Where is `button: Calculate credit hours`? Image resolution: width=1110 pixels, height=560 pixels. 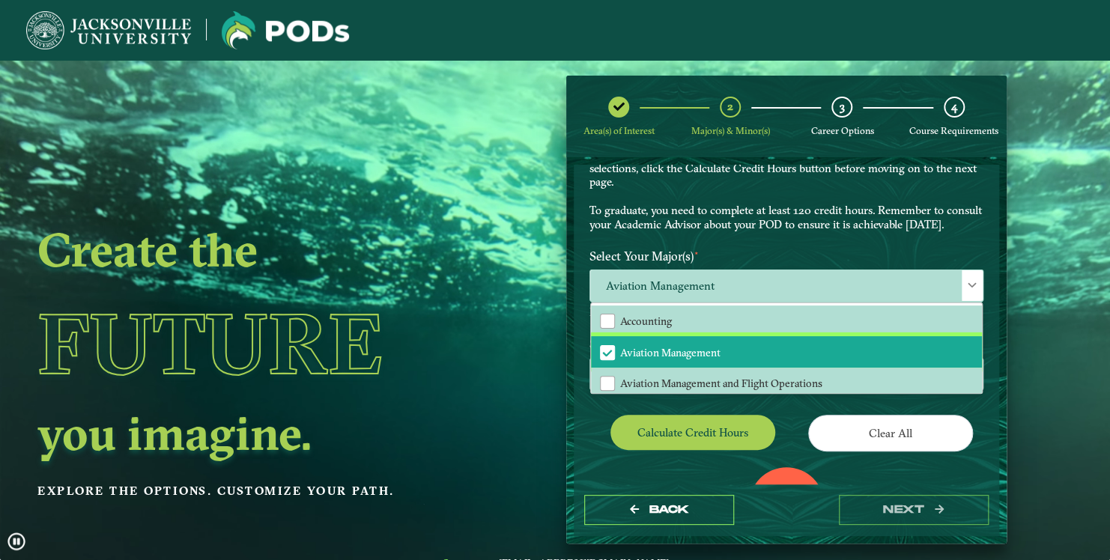 button: Calculate credit hours is located at coordinates (693, 432).